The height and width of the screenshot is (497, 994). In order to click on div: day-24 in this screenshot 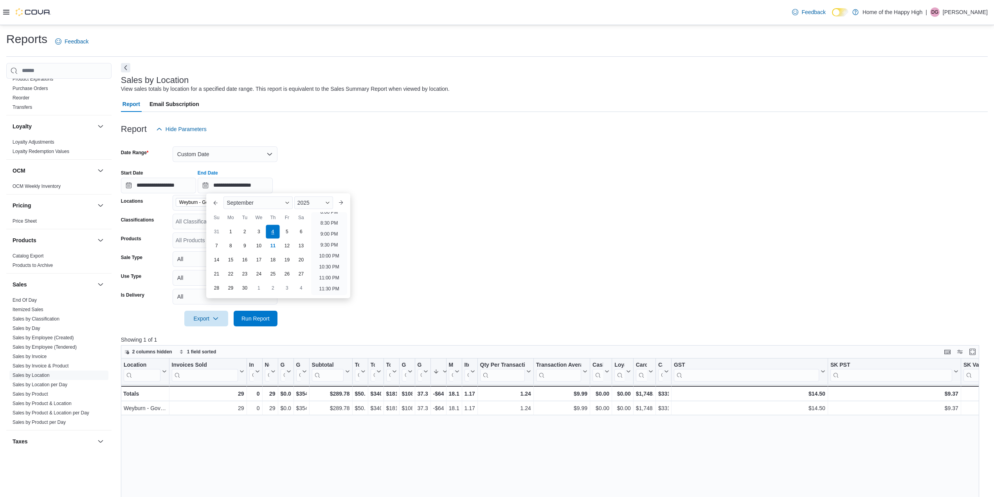, I will do `click(259, 274)`.